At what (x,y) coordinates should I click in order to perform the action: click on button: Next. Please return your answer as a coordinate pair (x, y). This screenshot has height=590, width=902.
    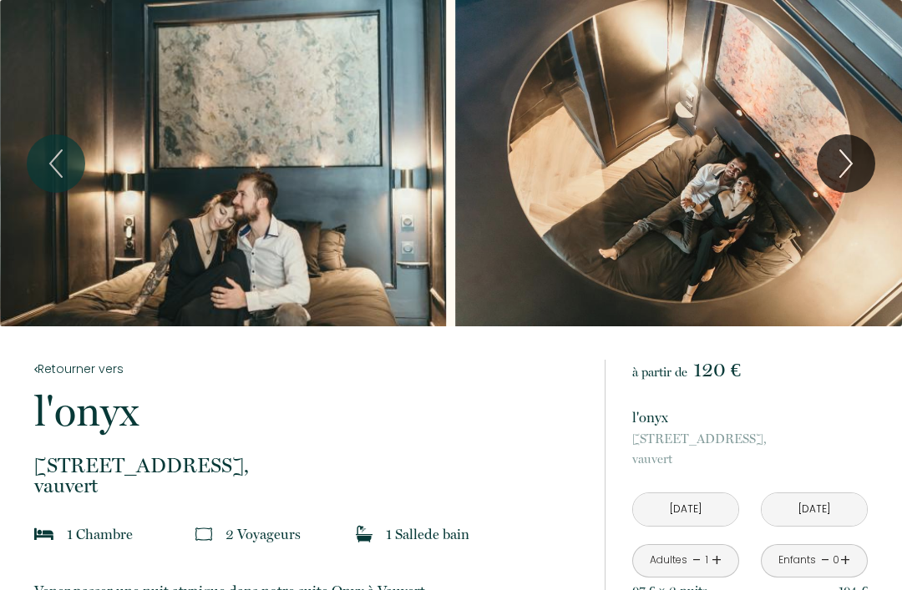
    Looking at the image, I should click on (846, 164).